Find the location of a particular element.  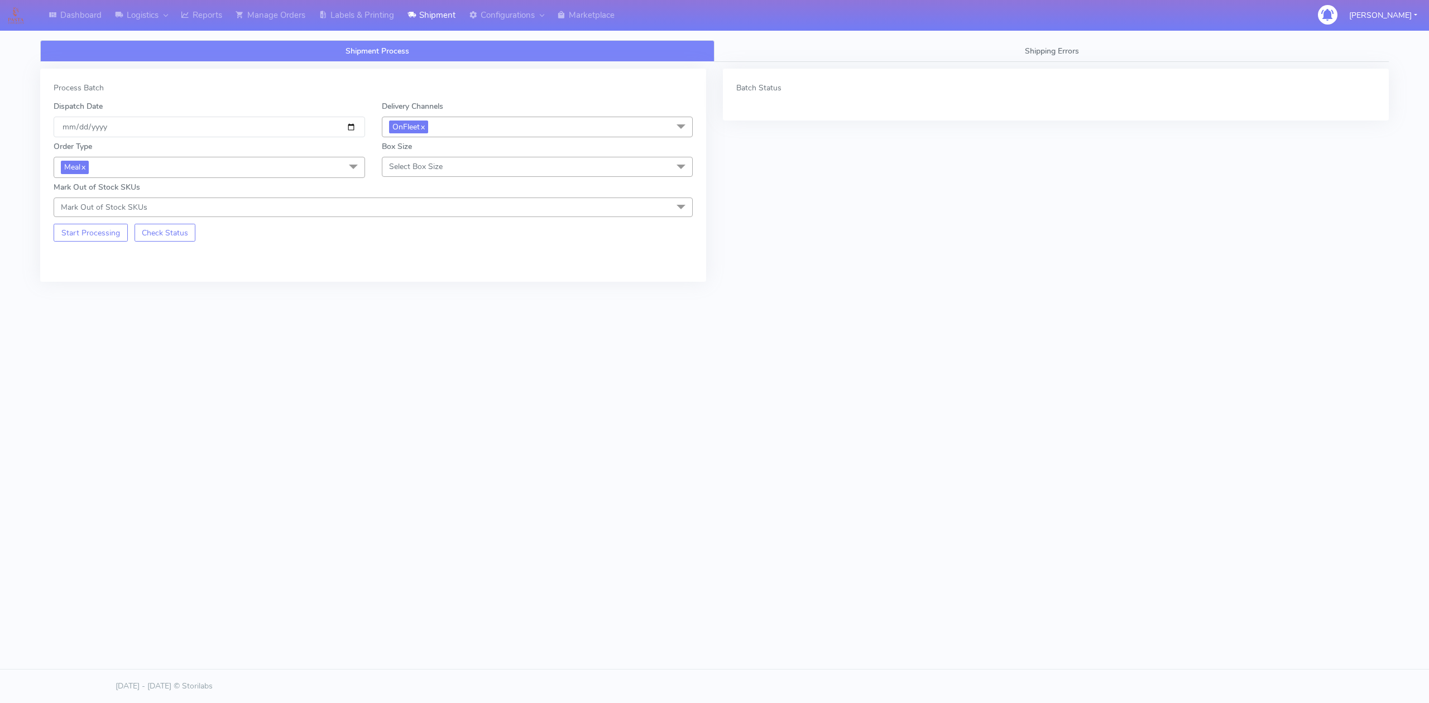

label: Box Size is located at coordinates (397, 146).